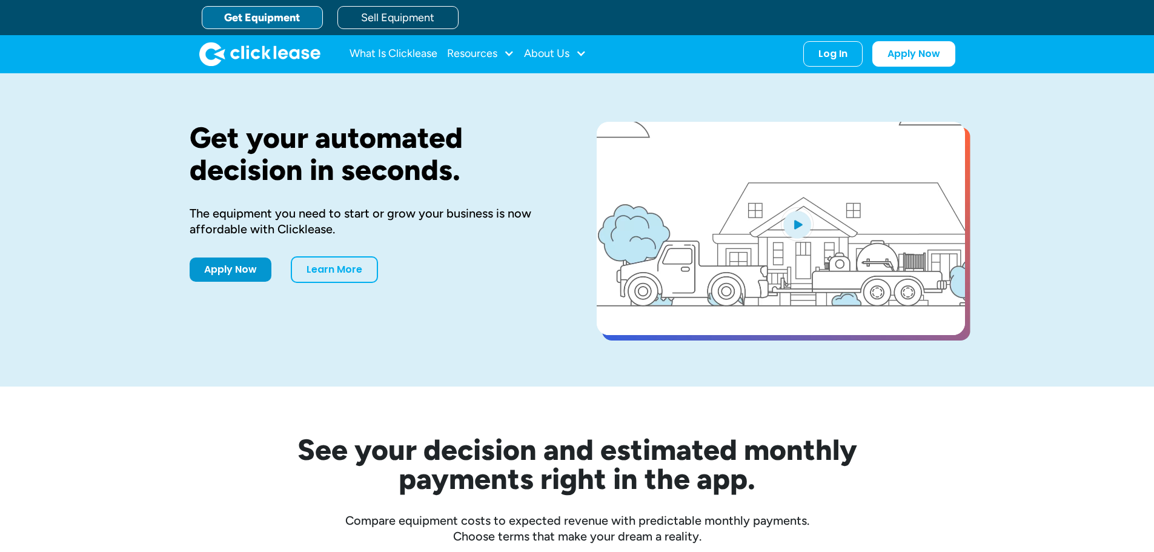  Describe the element at coordinates (578, 464) in the screenshot. I see `h2: See your decision and estimated monthly payments right in the app.` at that location.